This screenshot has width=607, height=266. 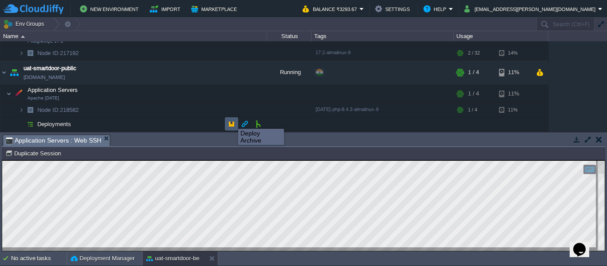 What do you see at coordinates (333, 52) in the screenshot?
I see `span: 17.2-almalinux-9` at bounding box center [333, 52].